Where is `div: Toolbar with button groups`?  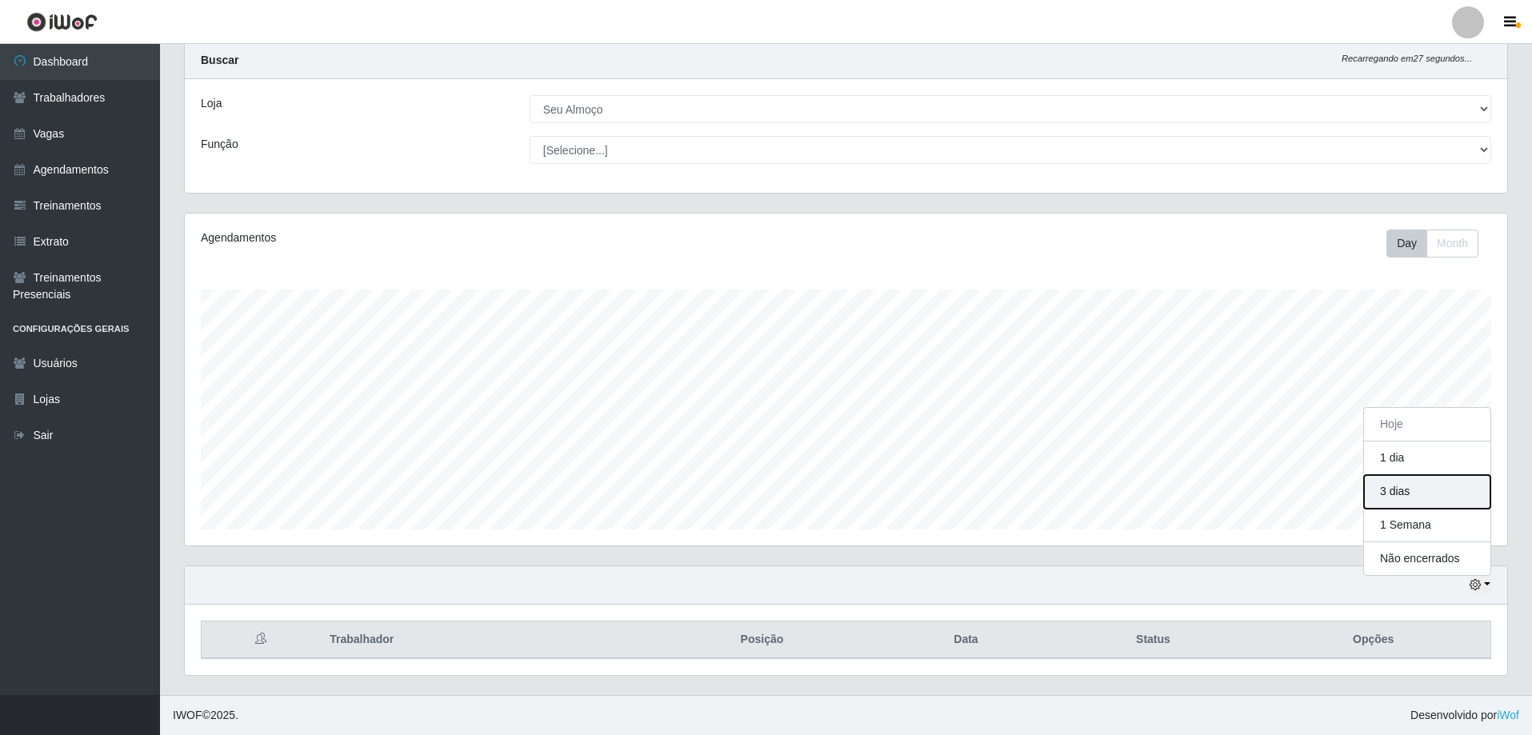 div: Toolbar with button groups is located at coordinates (1438, 243).